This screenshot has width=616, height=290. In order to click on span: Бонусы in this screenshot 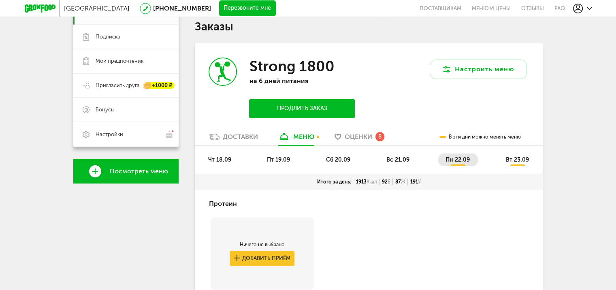, I will do `click(105, 110)`.